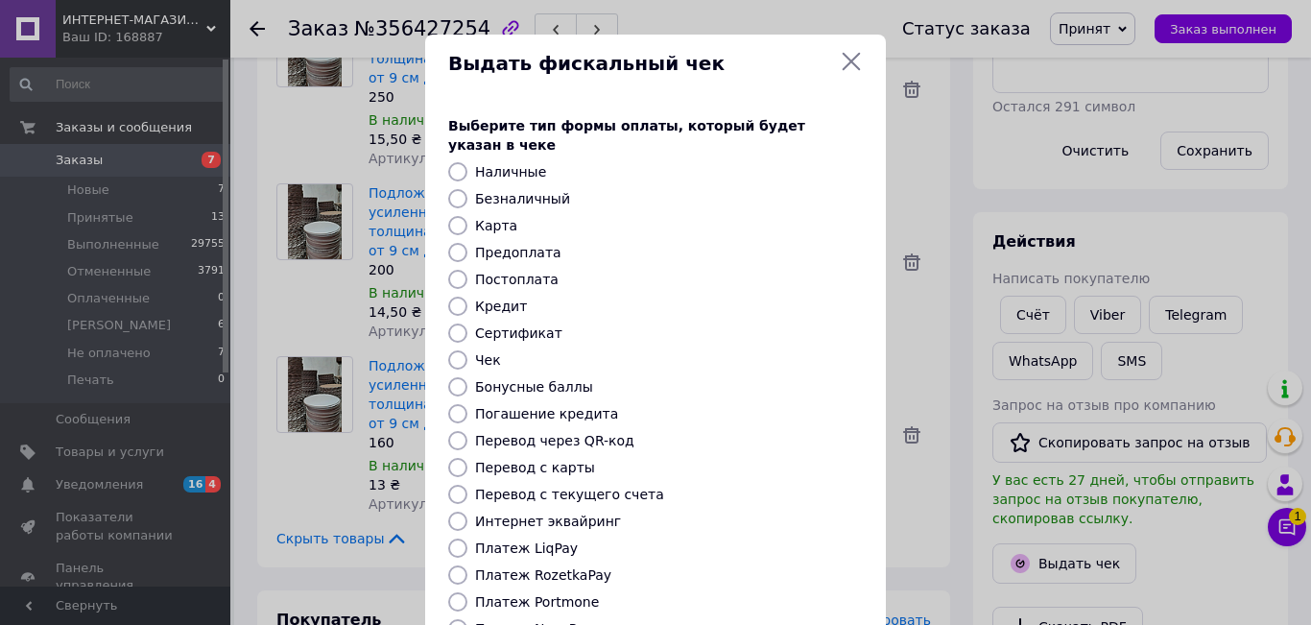 This screenshot has width=1311, height=625. Describe the element at coordinates (543, 575) in the screenshot. I see `label: Платеж RozetkaPay` at that location.